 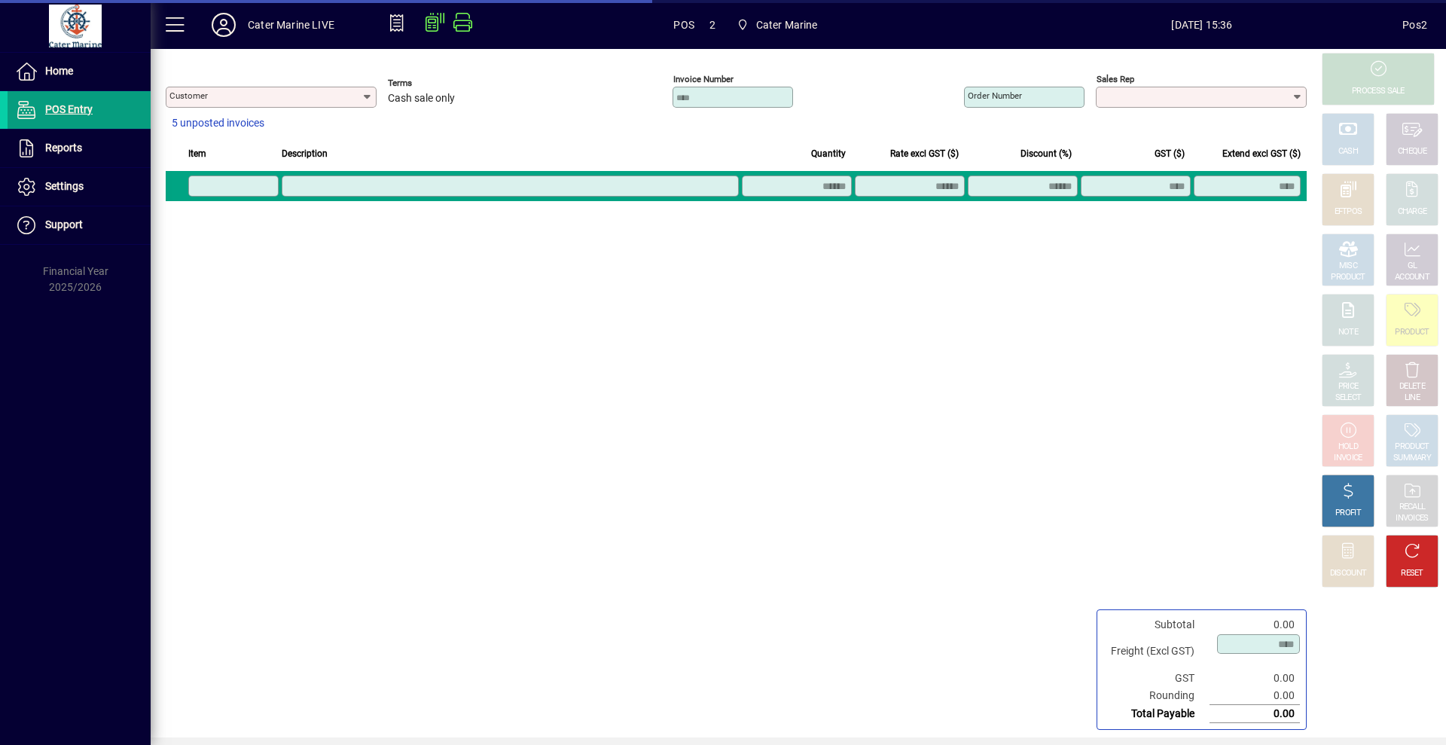 I want to click on div: PROFIT, so click(x=1348, y=513).